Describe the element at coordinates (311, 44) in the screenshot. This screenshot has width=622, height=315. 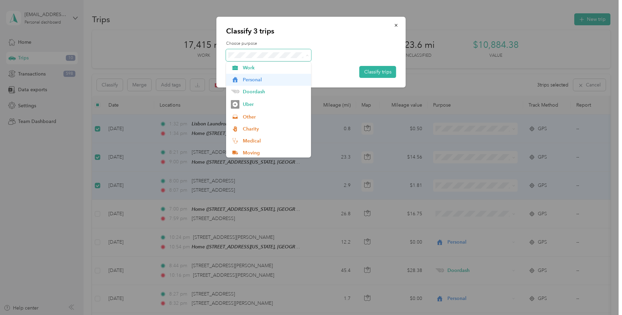
I see `label: Choose purpose` at that location.